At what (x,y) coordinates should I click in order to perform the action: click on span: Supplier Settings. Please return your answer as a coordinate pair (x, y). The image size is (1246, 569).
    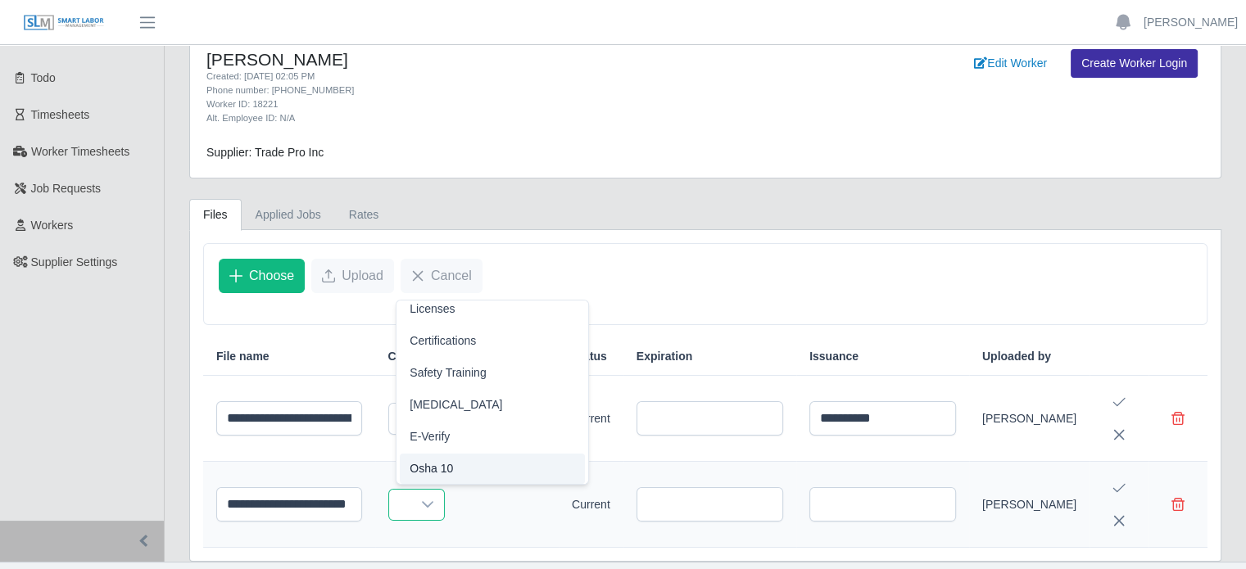
    Looking at the image, I should click on (75, 262).